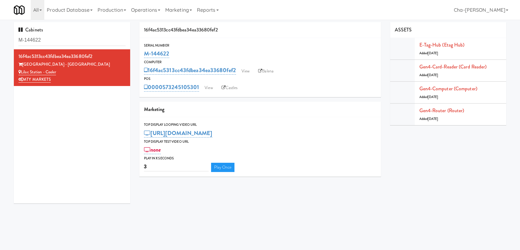 The image size is (520, 250). What do you see at coordinates (154, 109) in the screenshot?
I see `span: Marketing` at bounding box center [154, 109].